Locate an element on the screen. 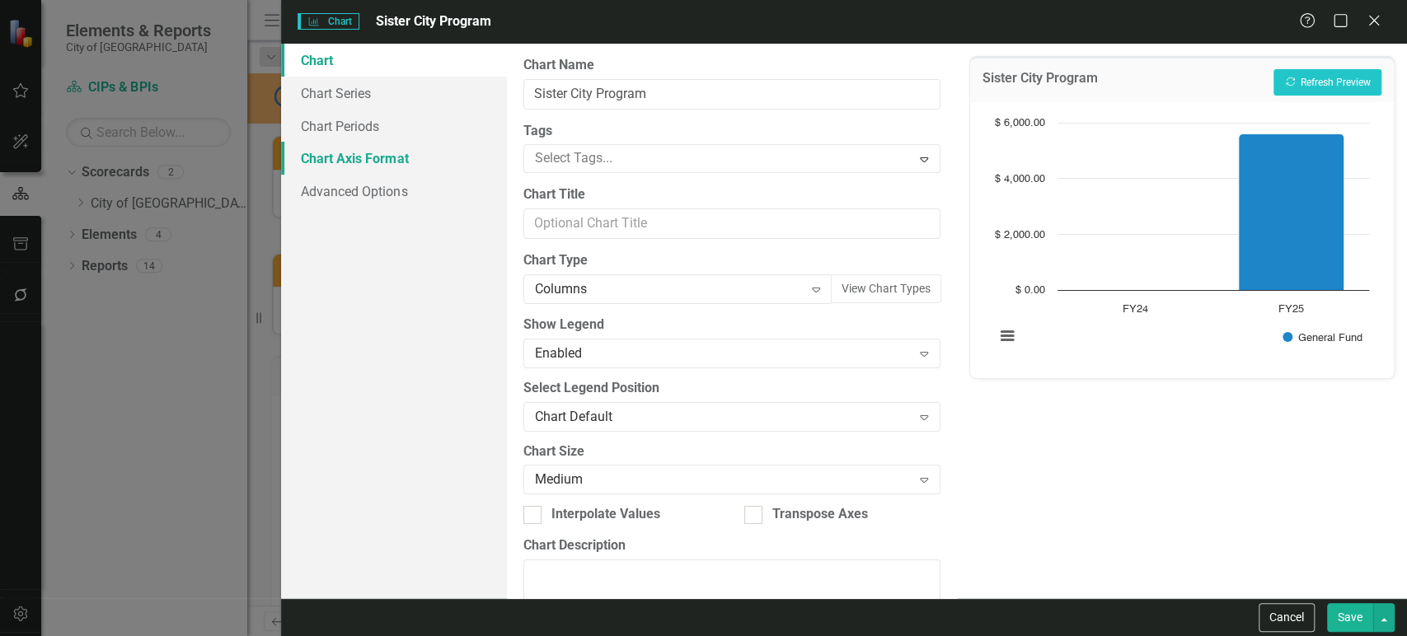 The width and height of the screenshot is (1407, 636). svg: Interactive chart is located at coordinates (1182, 238).